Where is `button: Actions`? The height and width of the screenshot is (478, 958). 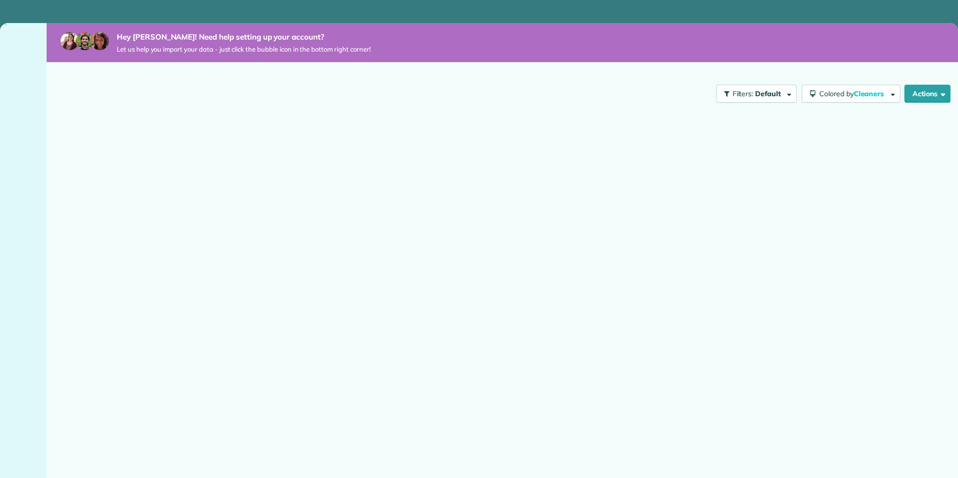
button: Actions is located at coordinates (928, 94).